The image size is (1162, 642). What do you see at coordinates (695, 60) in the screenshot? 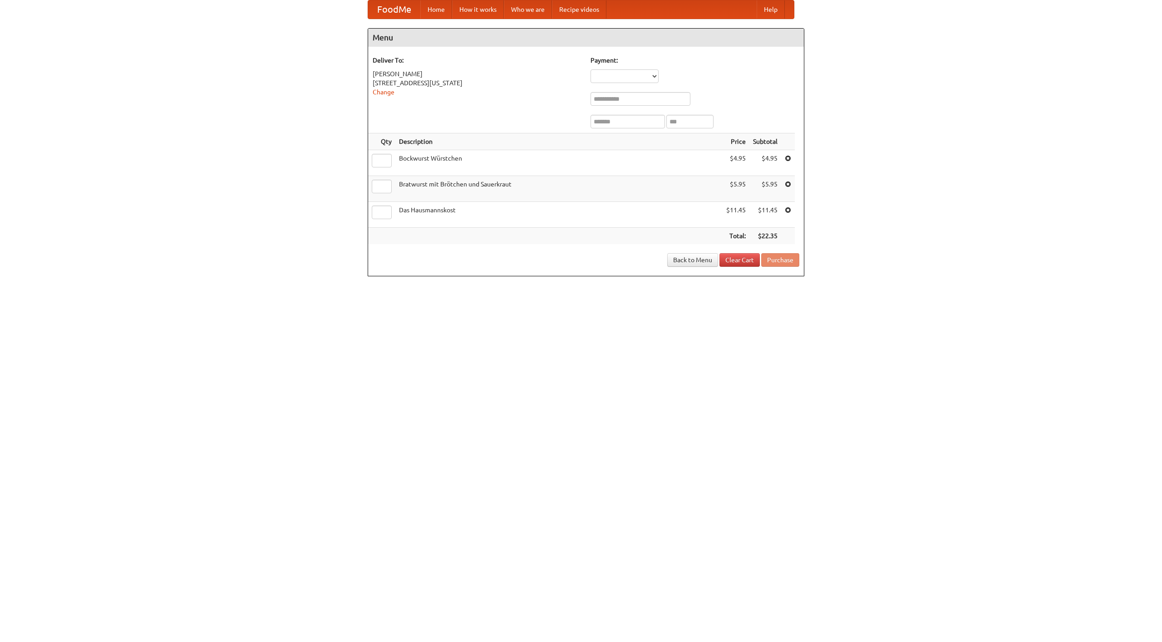
I see `h5: Payment:` at bounding box center [695, 60].